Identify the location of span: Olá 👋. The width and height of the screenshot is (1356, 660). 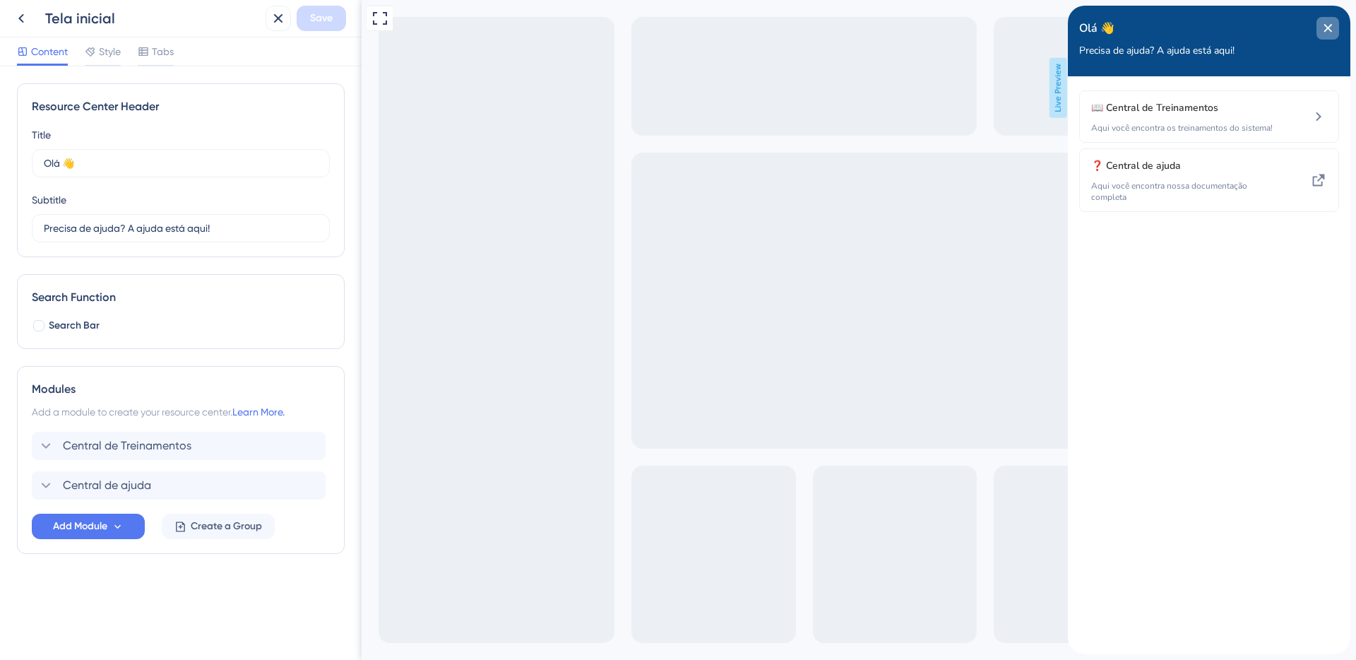
(29, 23).